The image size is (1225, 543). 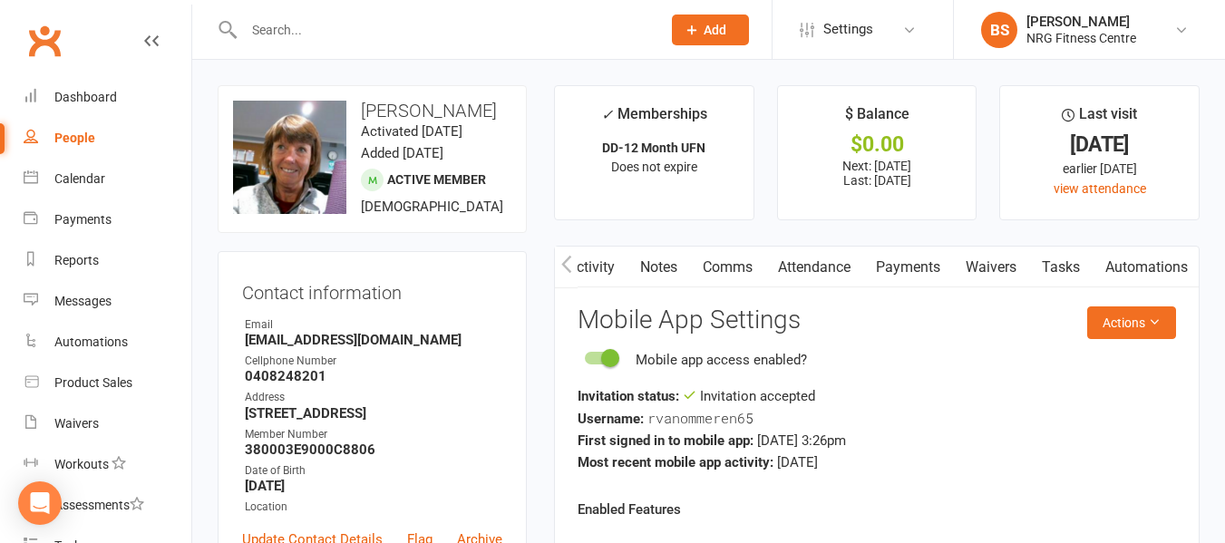 I want to click on div: Member Number, so click(x=374, y=434).